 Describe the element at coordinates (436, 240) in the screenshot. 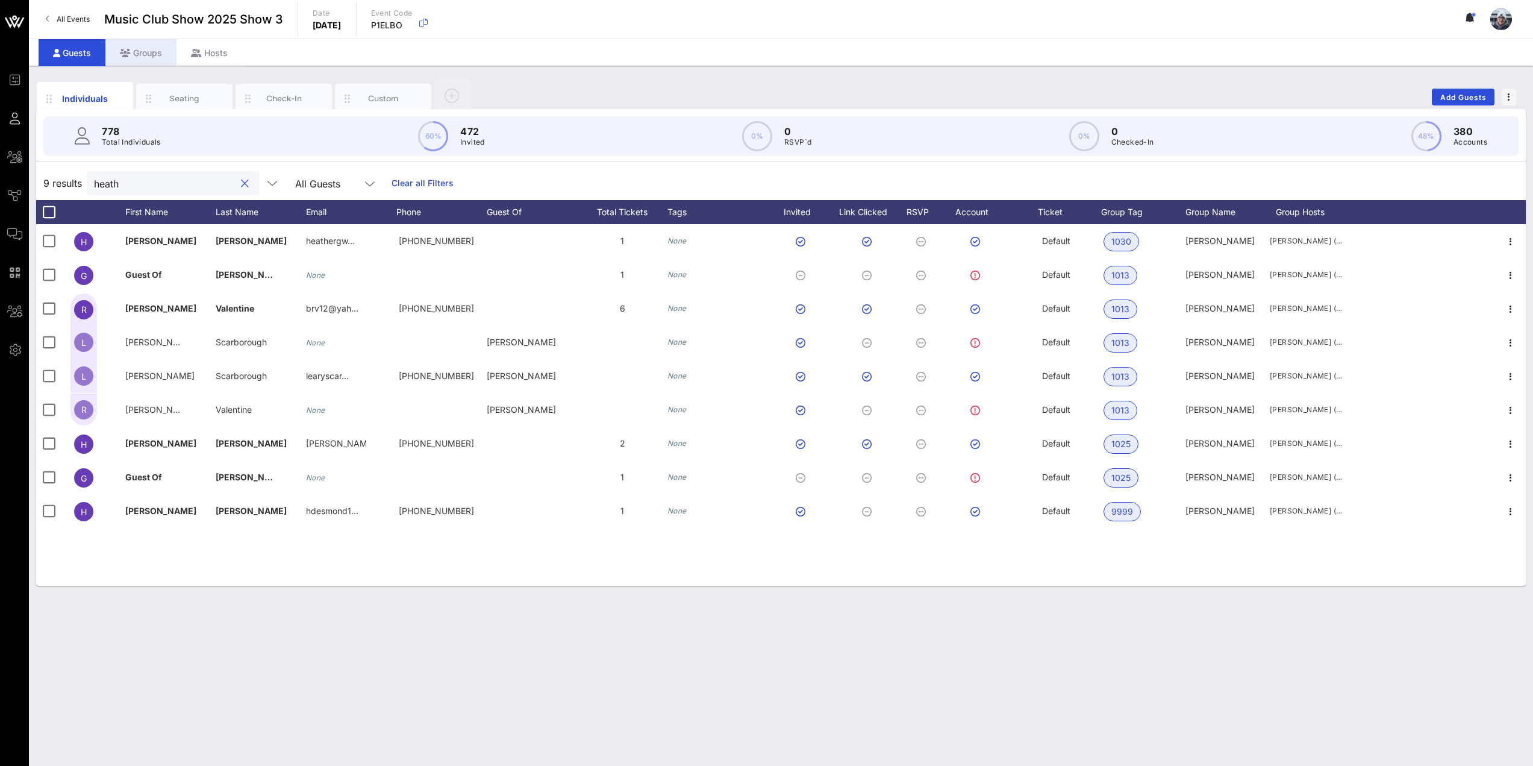

I see `span: +17046419095` at that location.